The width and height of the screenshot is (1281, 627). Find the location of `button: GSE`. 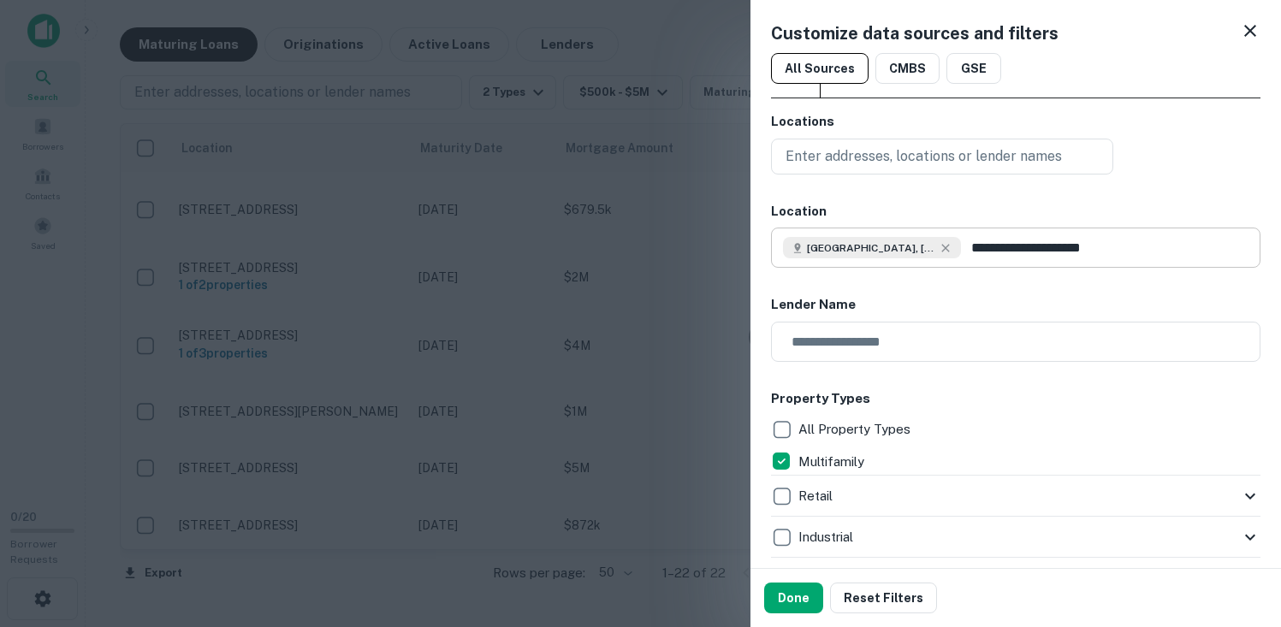

button: GSE is located at coordinates (973, 68).